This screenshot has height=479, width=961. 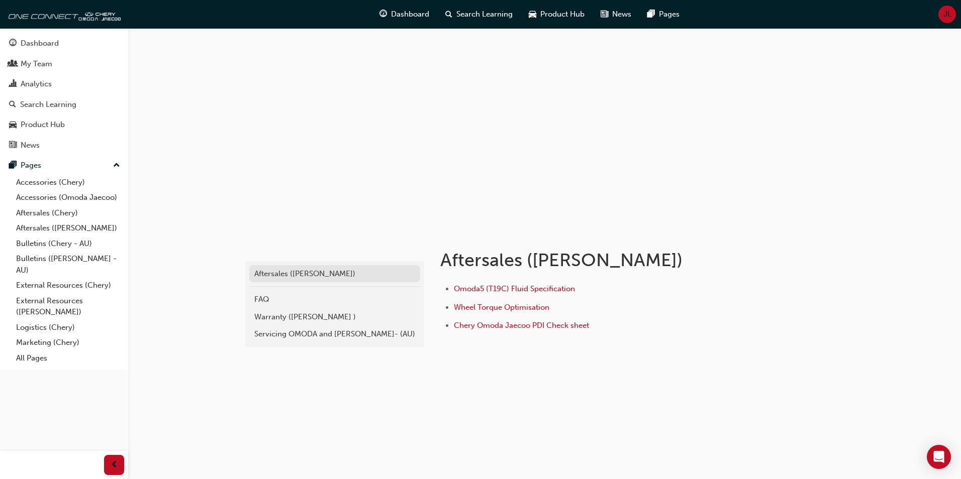 What do you see at coordinates (68, 244) in the screenshot?
I see `a: Bulletins (Chery - AU)` at bounding box center [68, 244].